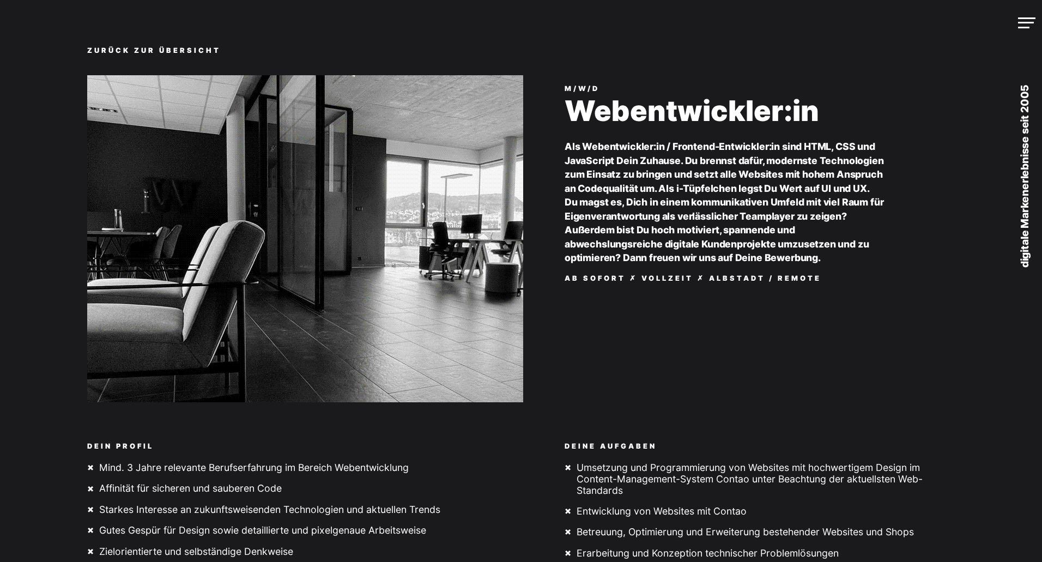 This screenshot has height=562, width=1042. What do you see at coordinates (270, 509) in the screenshot?
I see `li: Starkes Interesse an zukunftsweisenden Technologien und aktuellen Trends` at bounding box center [270, 509].